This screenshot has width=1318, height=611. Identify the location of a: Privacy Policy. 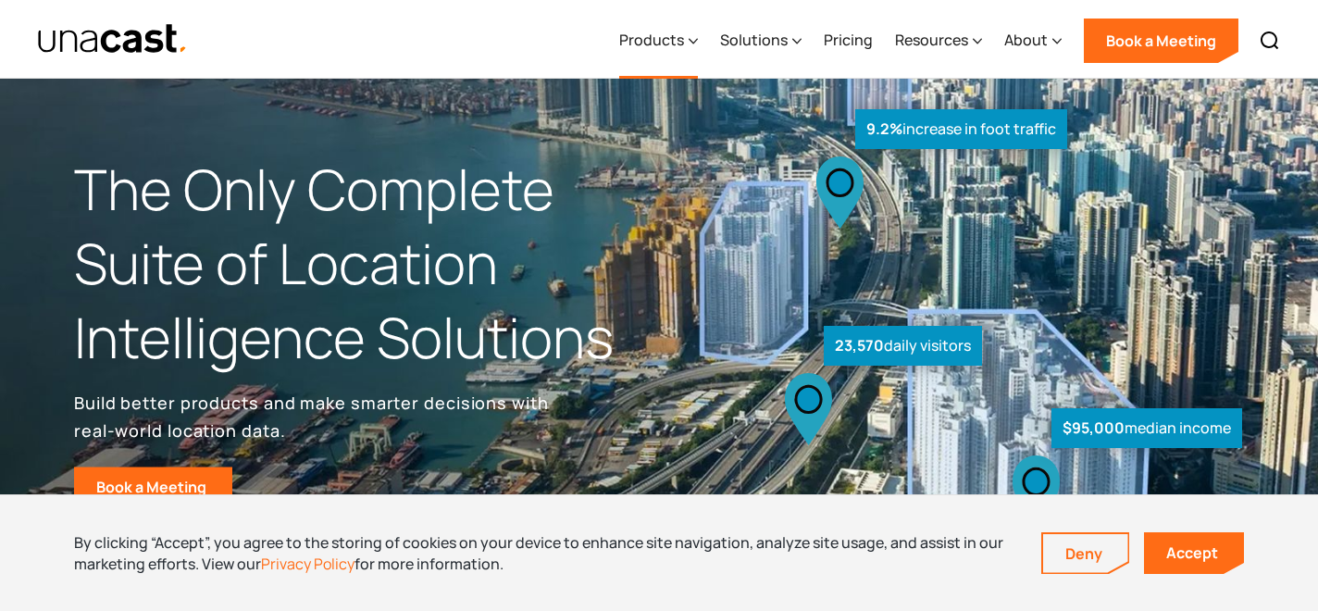
(307, 564).